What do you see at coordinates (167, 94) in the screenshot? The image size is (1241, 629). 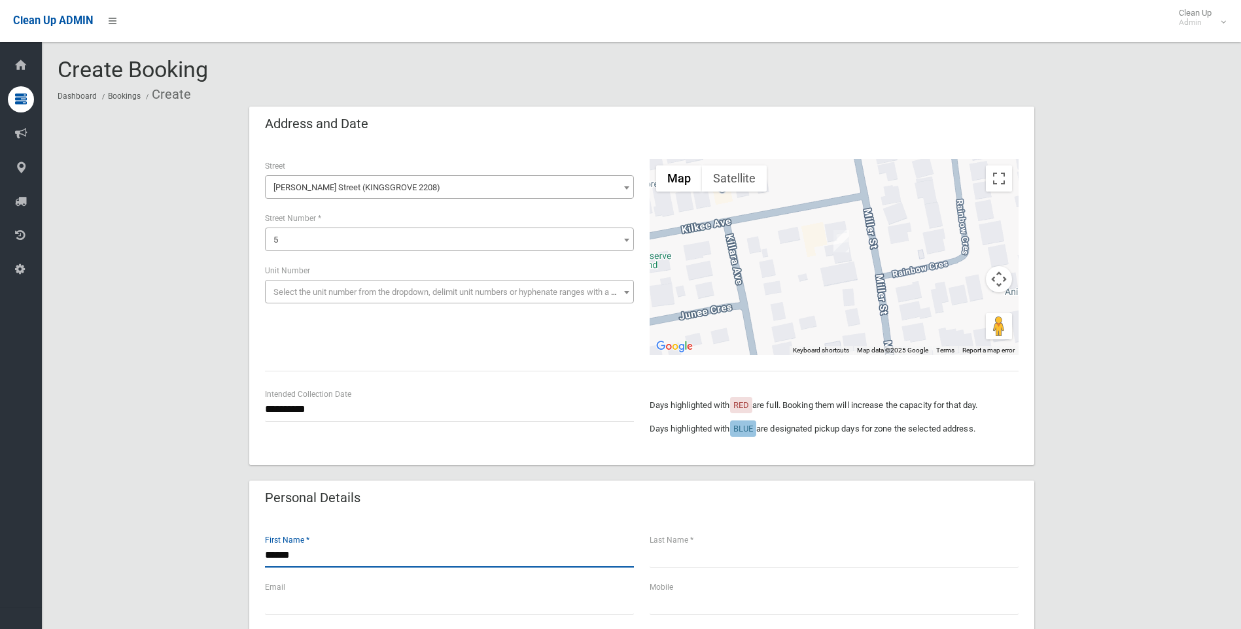 I see `li: Create` at bounding box center [167, 94].